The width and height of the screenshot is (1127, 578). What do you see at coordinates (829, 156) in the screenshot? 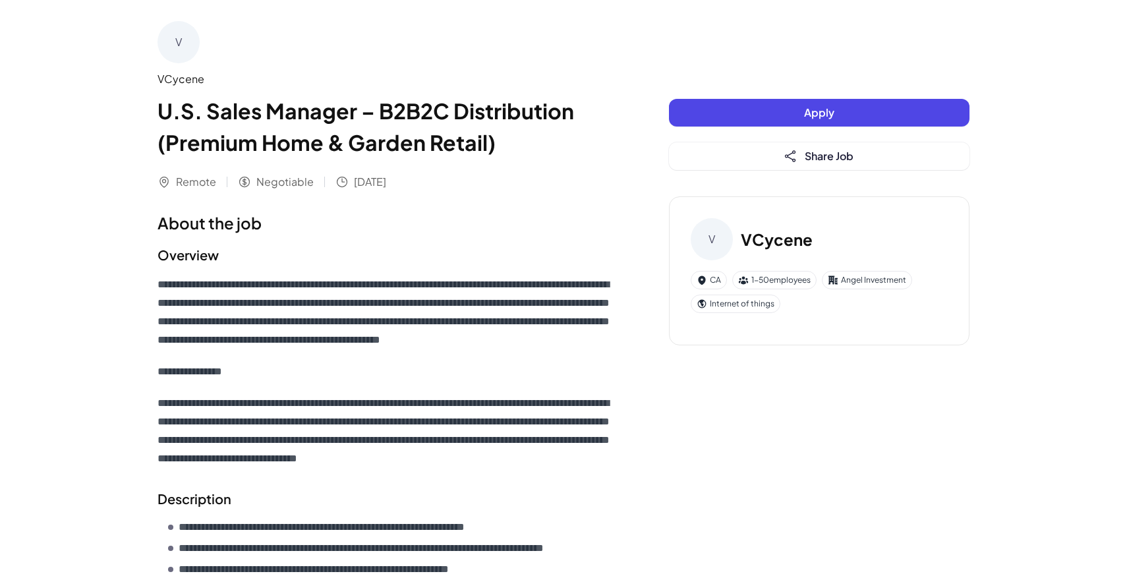
I see `span: Share Job` at bounding box center [829, 156].